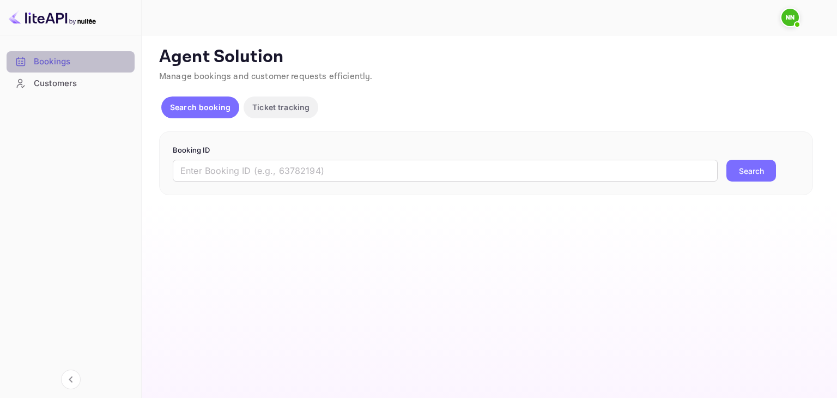 This screenshot has height=398, width=837. I want to click on p: Search booking, so click(200, 107).